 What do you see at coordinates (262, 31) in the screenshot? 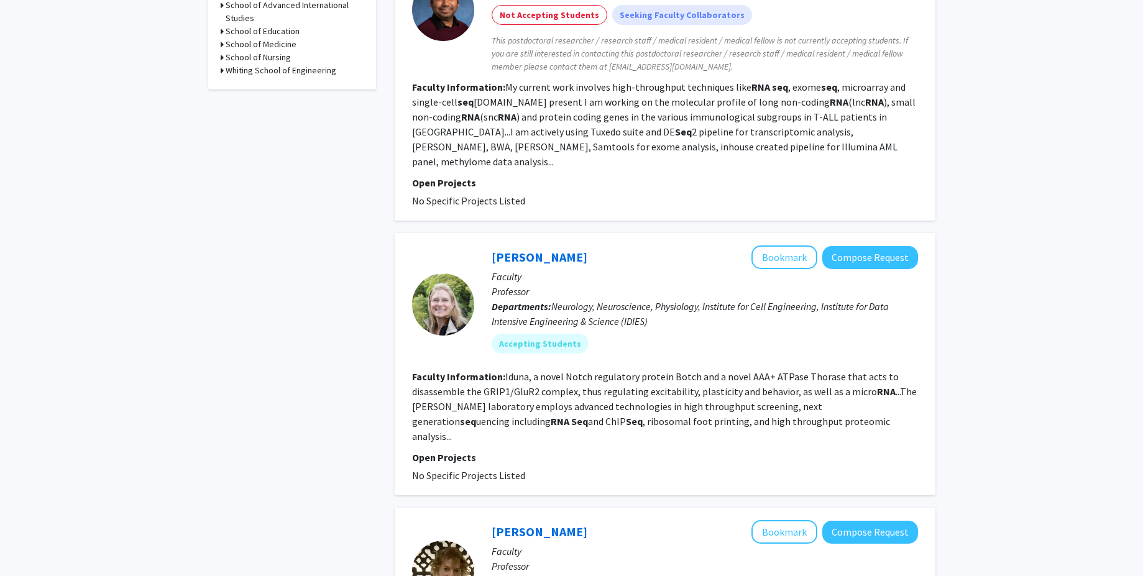
I see `h3: School of Education` at bounding box center [262, 31].